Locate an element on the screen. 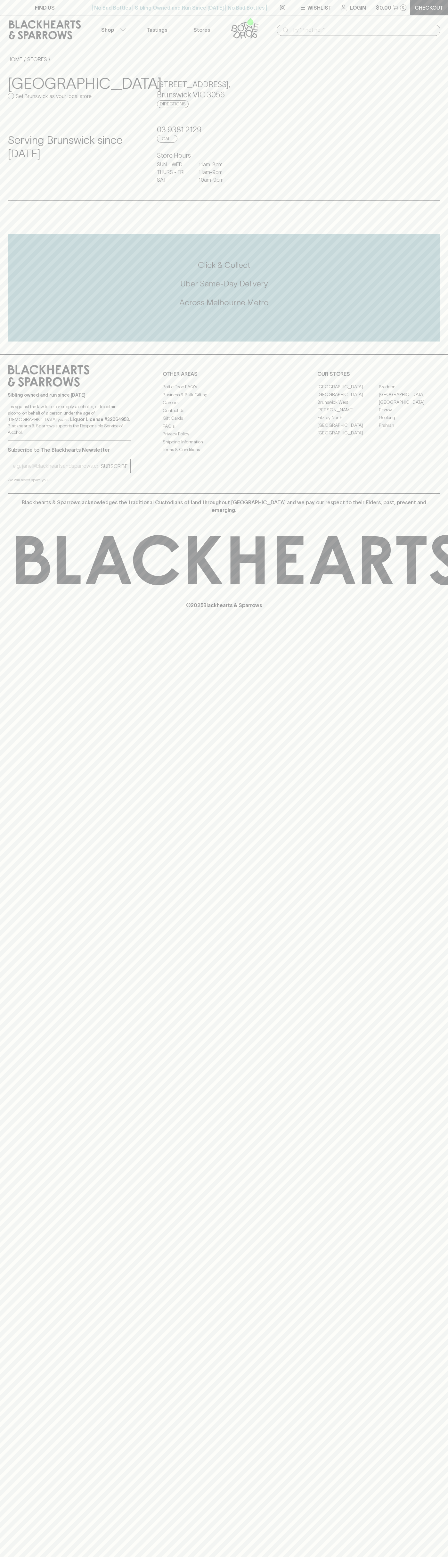 Image resolution: width=448 pixels, height=1557 pixels. p: 10am - 9pm is located at coordinates (215, 180).